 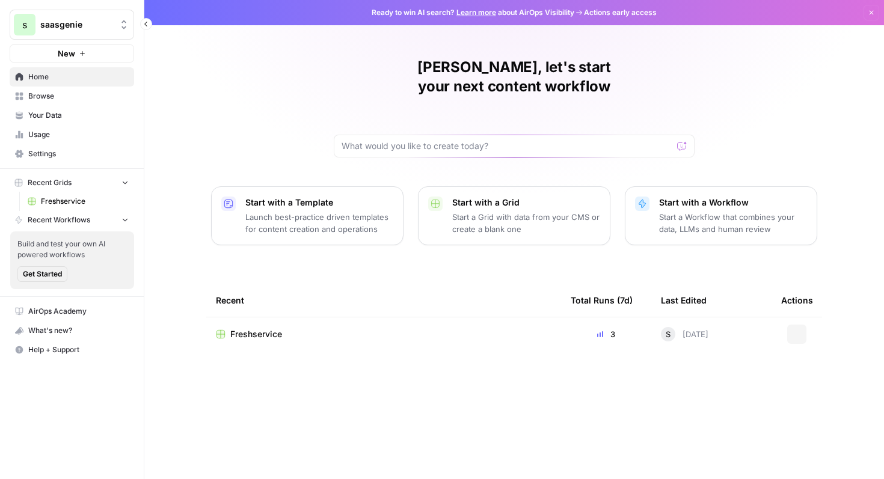 I want to click on div: What's new?, so click(x=72, y=331).